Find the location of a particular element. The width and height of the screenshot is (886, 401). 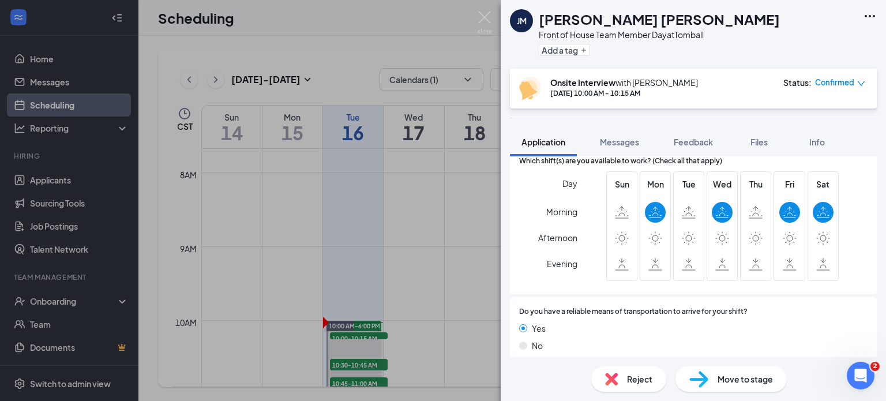

span: Confirmed is located at coordinates (835, 82).